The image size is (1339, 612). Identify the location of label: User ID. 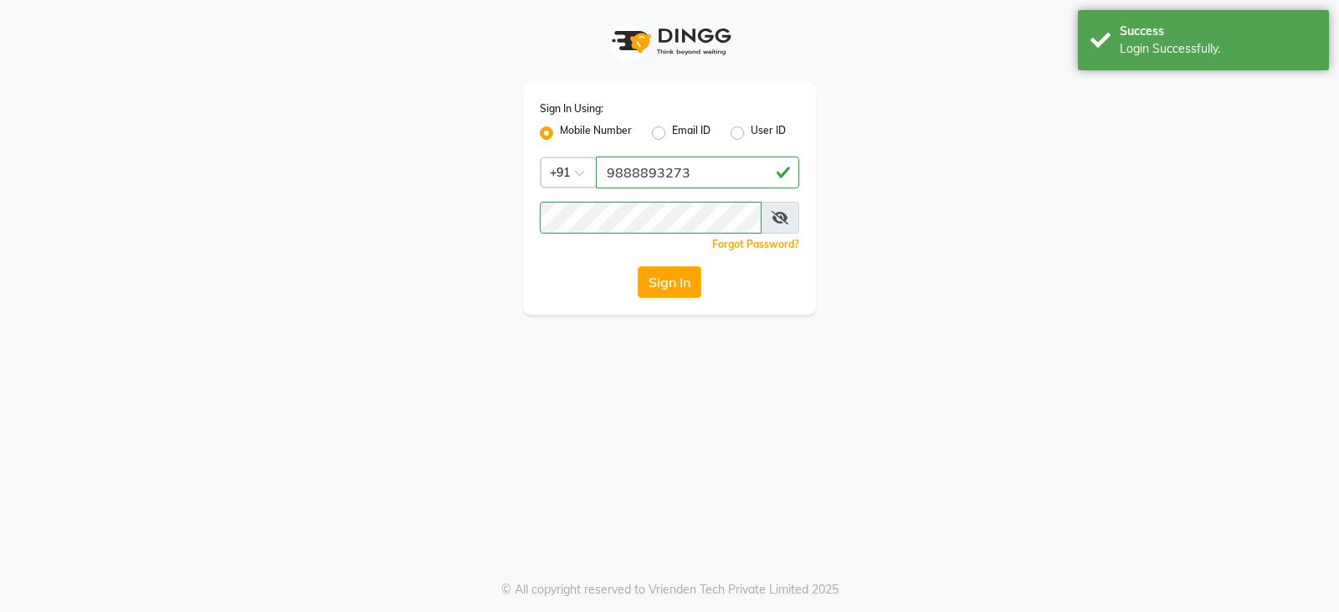
(768, 133).